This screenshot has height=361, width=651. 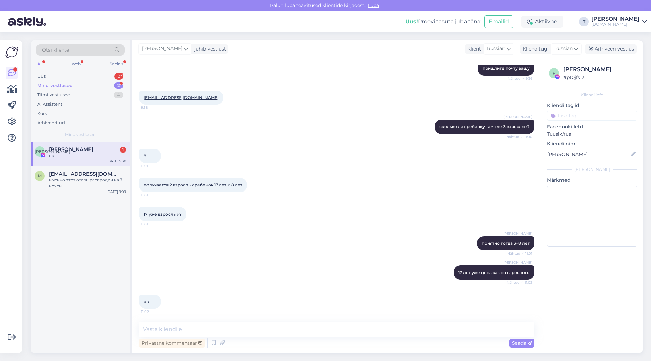 What do you see at coordinates (520, 253) in the screenshot?
I see `span: Nähtud ✓ 11:01` at bounding box center [520, 253].